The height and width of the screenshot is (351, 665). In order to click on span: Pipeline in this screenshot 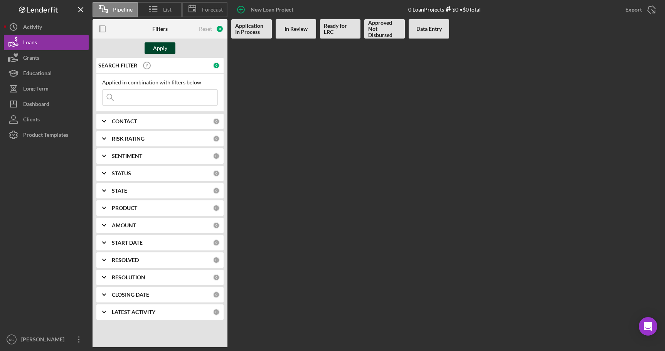, I will do `click(123, 10)`.